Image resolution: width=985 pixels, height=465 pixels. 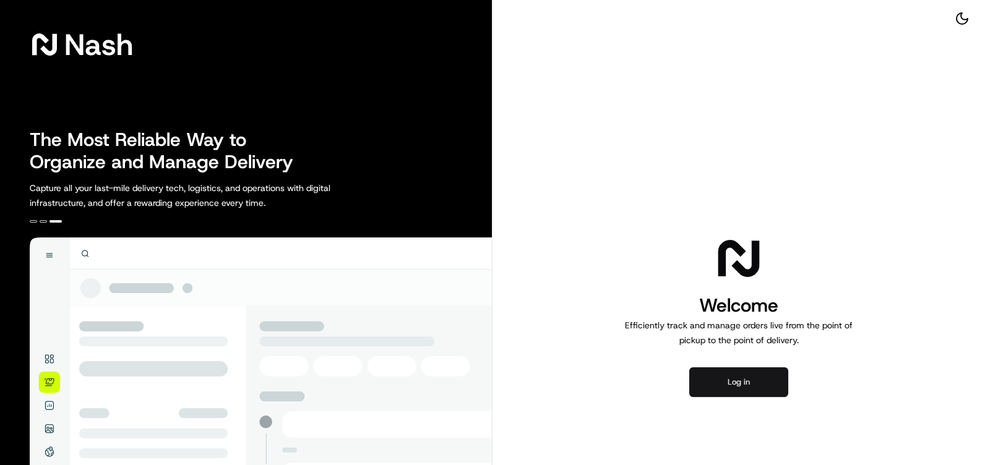 What do you see at coordinates (168, 151) in the screenshot?
I see `h2: The Most Reliable Way to Organize and Manage Delivery` at bounding box center [168, 151].